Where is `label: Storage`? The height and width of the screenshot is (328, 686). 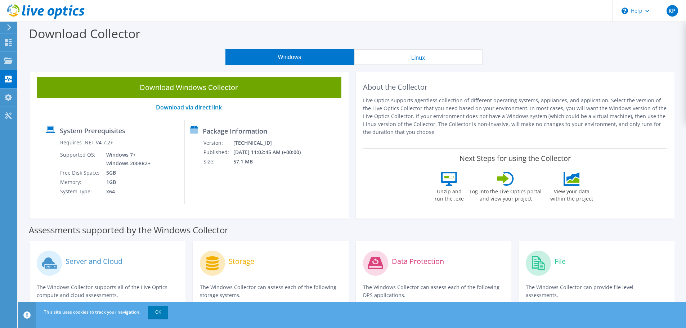
label: Storage is located at coordinates (241, 262).